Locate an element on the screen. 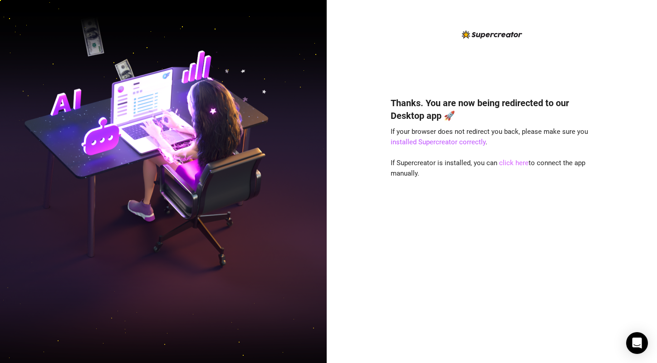  span: If your browser does not redirect you back, please make sure you . is located at coordinates (489, 137).